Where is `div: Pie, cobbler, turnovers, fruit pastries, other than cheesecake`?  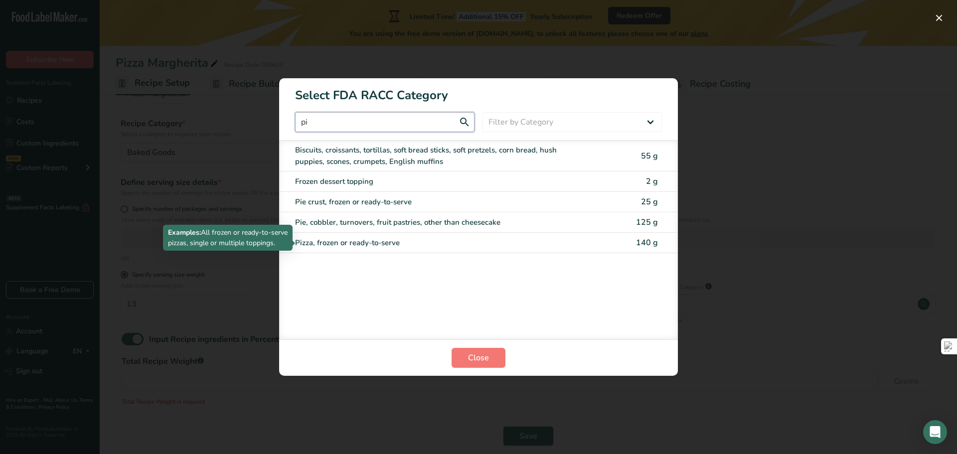 div: Pie, cobbler, turnovers, fruit pastries, other than cheesecake is located at coordinates (437, 222).